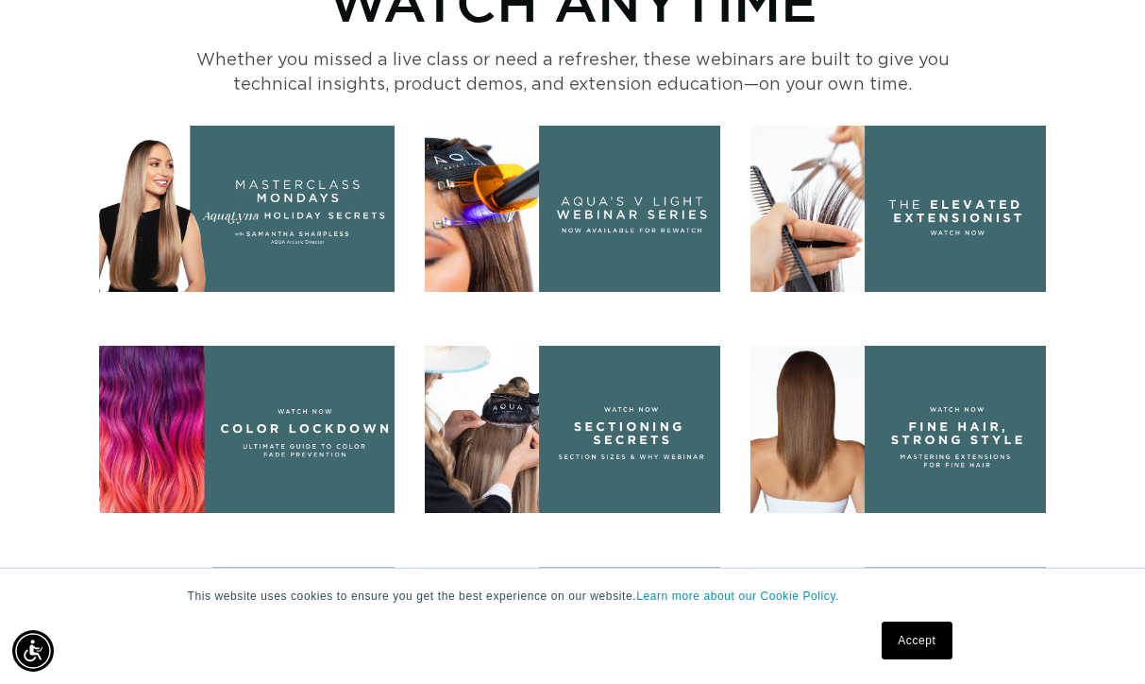 The width and height of the screenshot is (1145, 684). I want to click on p: Whether you missed a live class or need a refresher, these webinars are built to give you technic..., so click(573, 73).